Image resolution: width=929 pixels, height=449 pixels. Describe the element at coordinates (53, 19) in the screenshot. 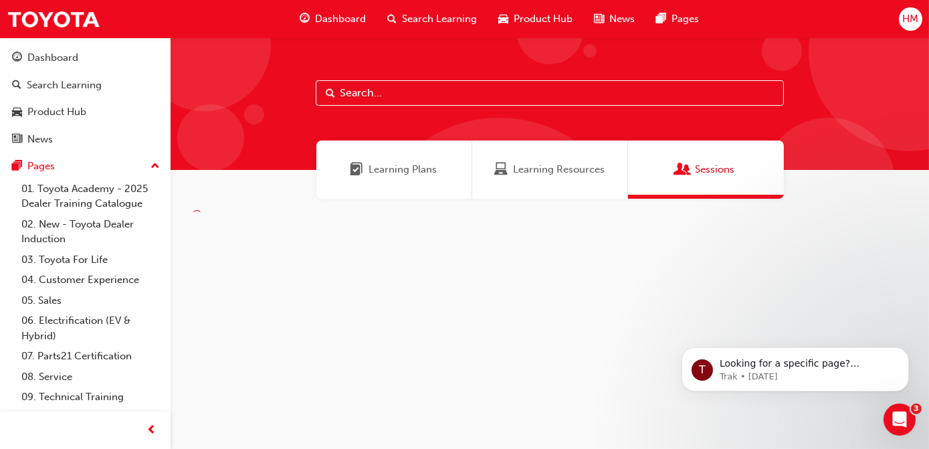

I see `a: Trak` at that location.